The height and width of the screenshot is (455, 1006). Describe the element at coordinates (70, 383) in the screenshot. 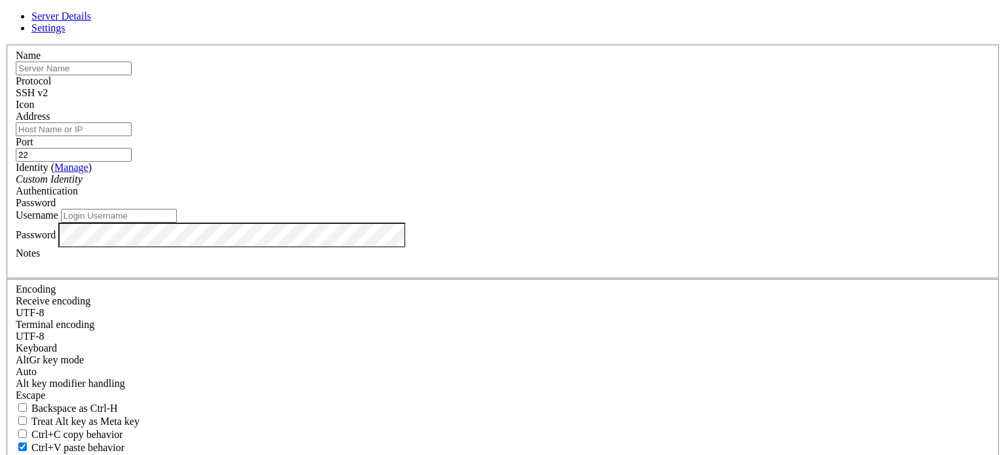

I see `label: Controls how the Alt key is handled. Escape: Send an ESC prefix. 8-Bit: Add 128 to the typed char...` at that location.